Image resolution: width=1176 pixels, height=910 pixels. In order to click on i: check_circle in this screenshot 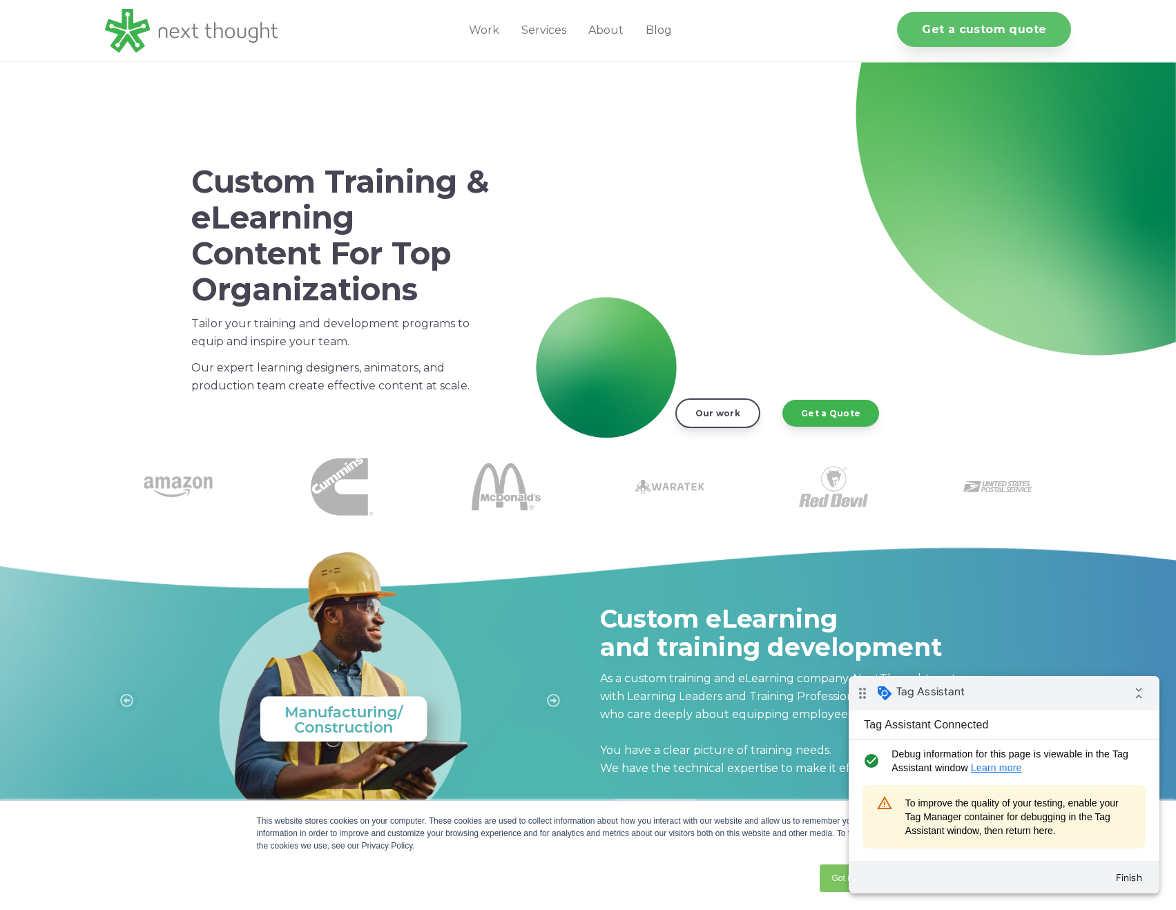, I will do `click(22, 85)`.